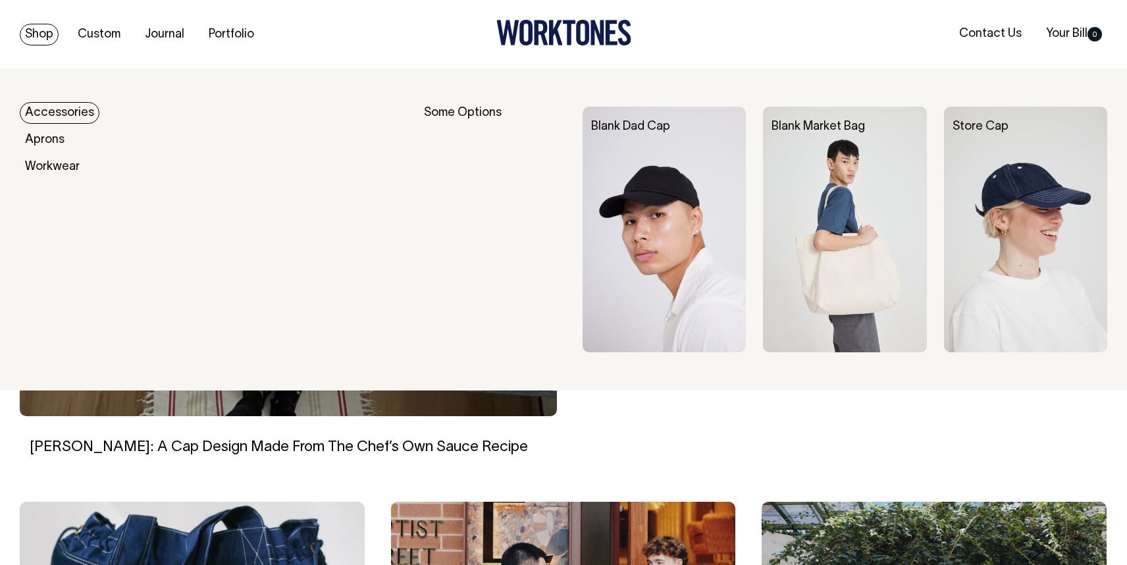 This screenshot has width=1127, height=565. I want to click on a: Aprons, so click(45, 140).